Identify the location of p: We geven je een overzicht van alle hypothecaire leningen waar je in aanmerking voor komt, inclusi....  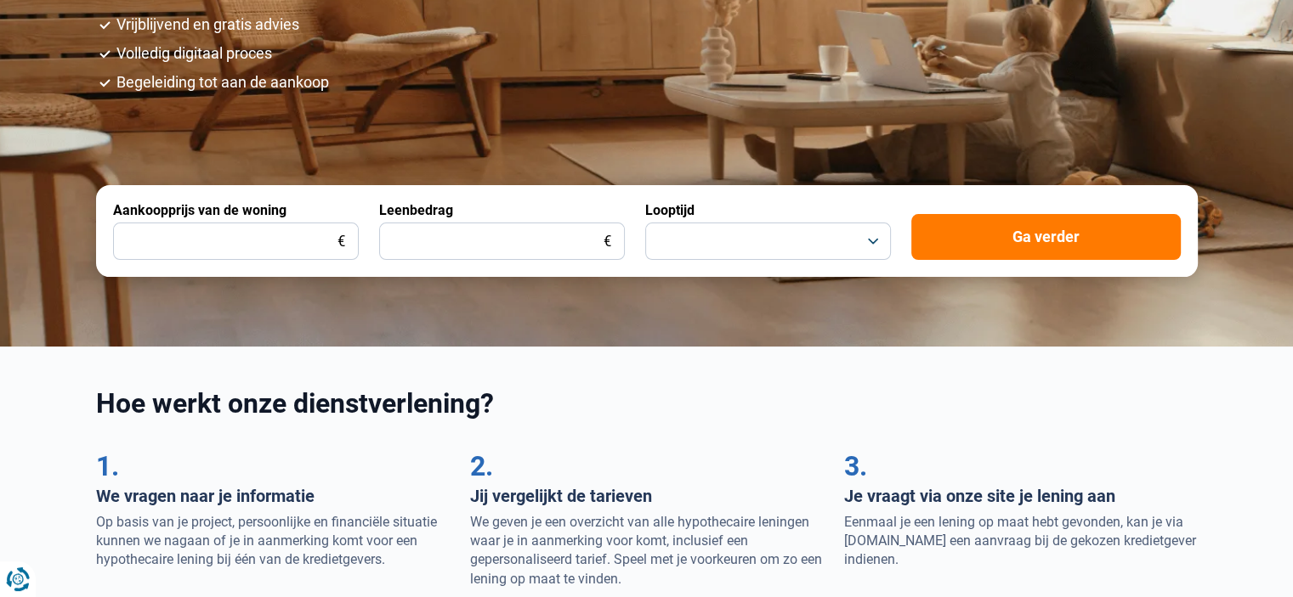
(647, 552).